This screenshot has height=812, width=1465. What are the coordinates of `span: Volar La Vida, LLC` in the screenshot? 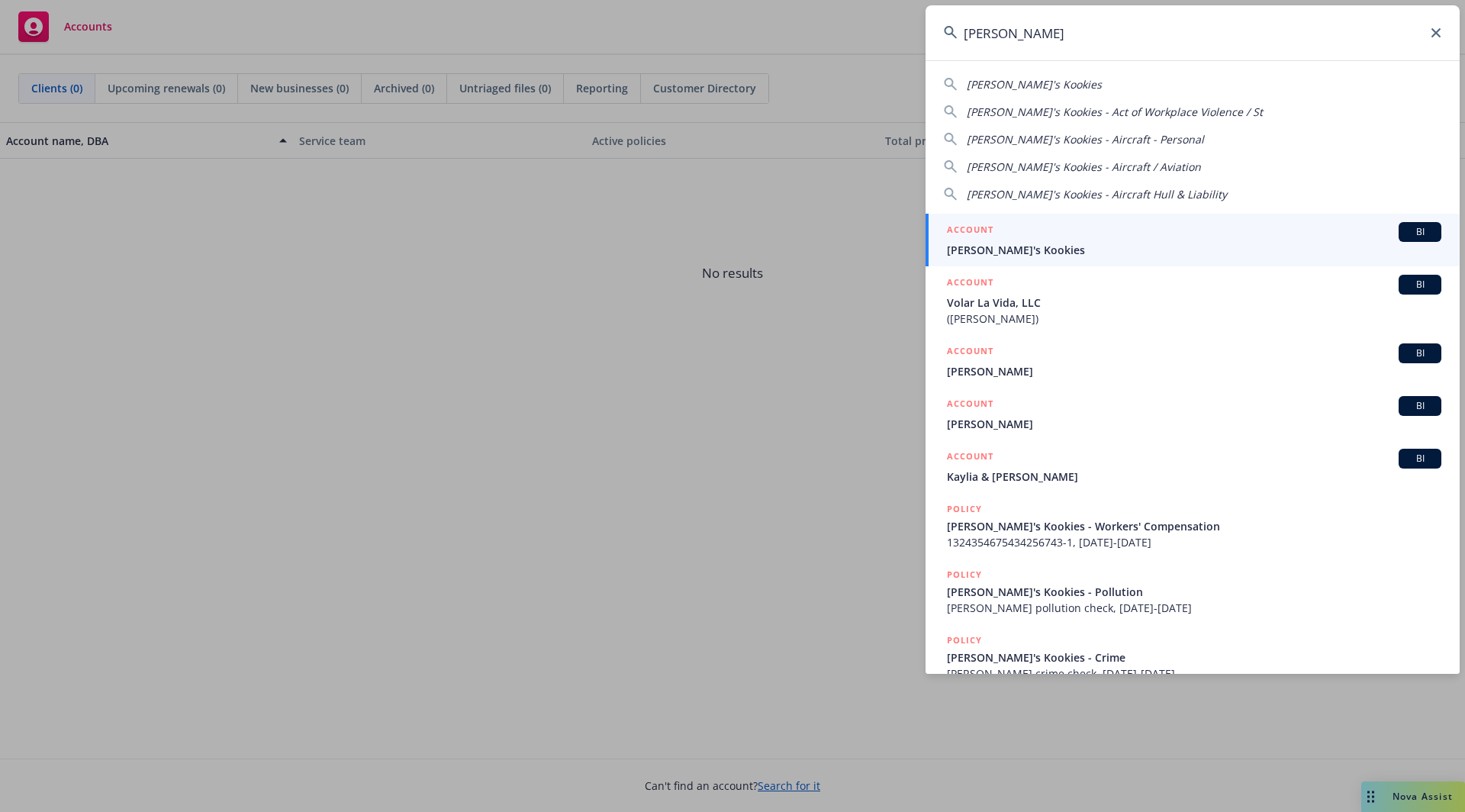 It's located at (1194, 302).